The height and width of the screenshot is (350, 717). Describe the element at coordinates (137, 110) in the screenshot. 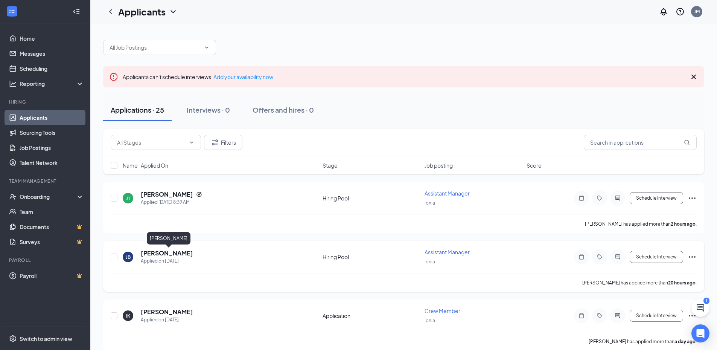

I see `div: Applications · 25` at that location.